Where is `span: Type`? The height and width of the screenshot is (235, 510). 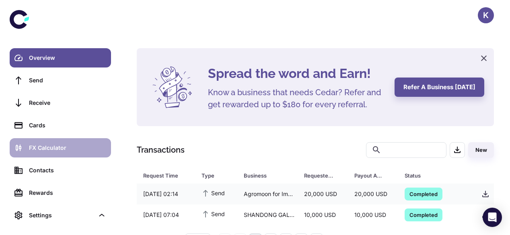
span: Type is located at coordinates (218, 176).